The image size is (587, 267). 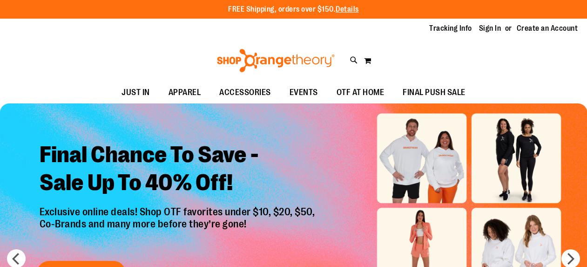 I want to click on span: APPAREL, so click(x=185, y=92).